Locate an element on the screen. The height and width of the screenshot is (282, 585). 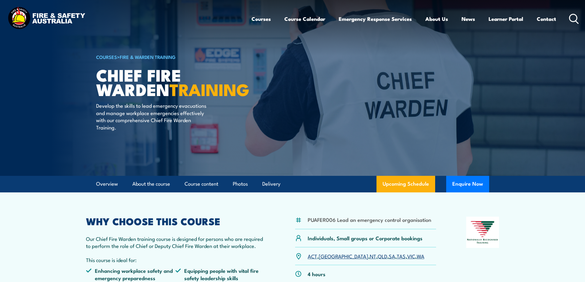
h2: WHY CHOOSE THIS COURSE is located at coordinates (176, 221).